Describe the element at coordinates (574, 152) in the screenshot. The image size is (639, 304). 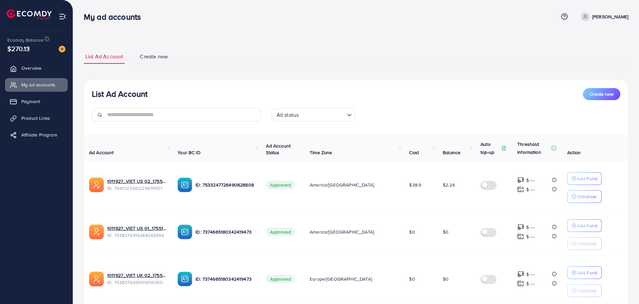
I see `span: Action` at that location.